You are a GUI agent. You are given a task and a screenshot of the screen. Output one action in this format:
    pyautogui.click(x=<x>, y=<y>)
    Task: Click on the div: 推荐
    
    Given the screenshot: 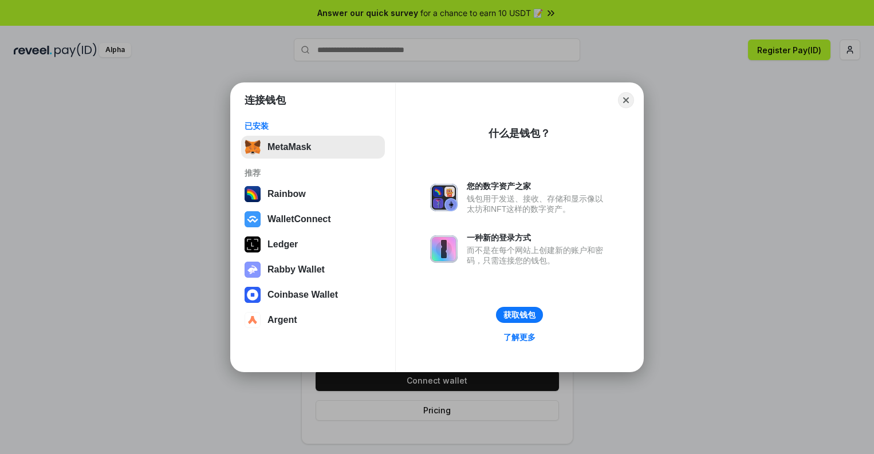 What is the action you would take?
    pyautogui.click(x=313, y=173)
    